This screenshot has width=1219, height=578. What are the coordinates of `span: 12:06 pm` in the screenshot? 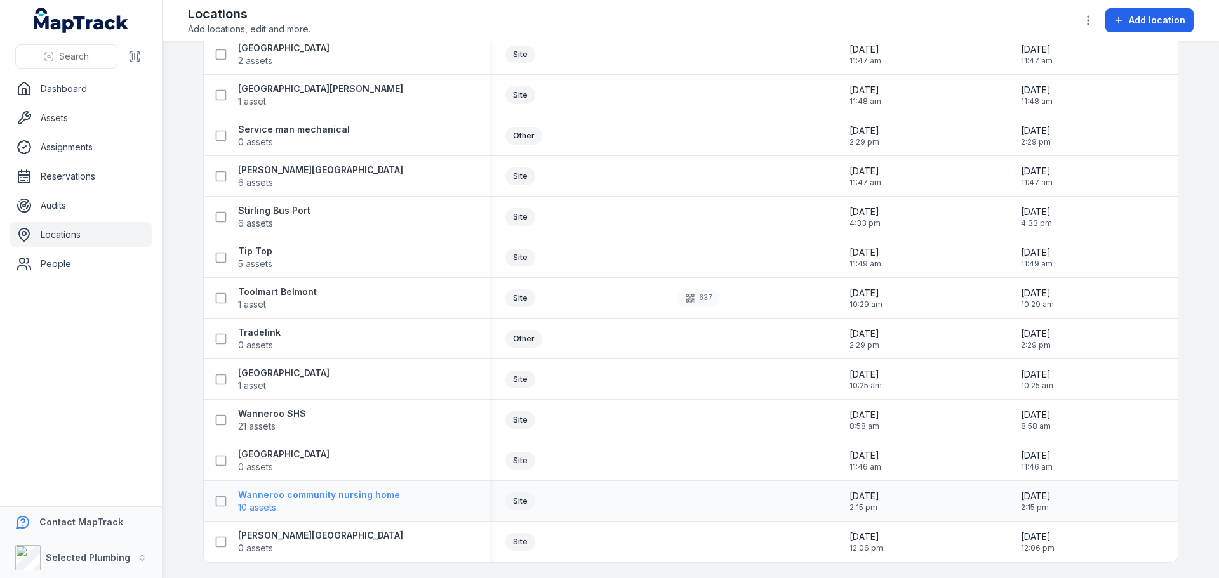 It's located at (1037, 548).